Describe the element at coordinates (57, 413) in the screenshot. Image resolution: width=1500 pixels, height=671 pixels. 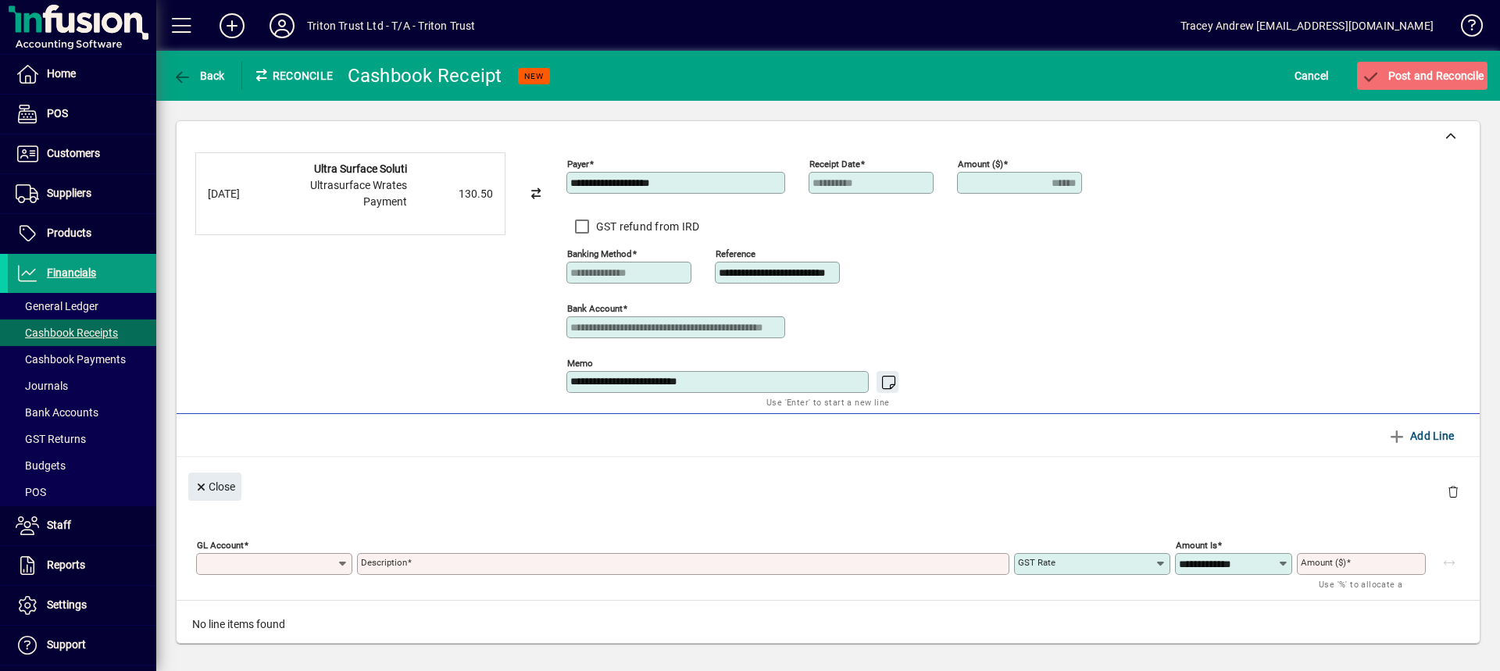
I see `span: Bank Accounts` at that location.